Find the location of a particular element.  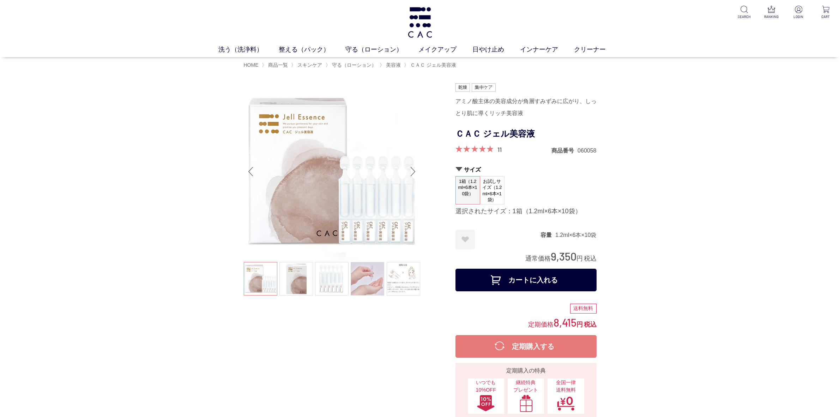

button: カートに入れる is located at coordinates (526, 280).